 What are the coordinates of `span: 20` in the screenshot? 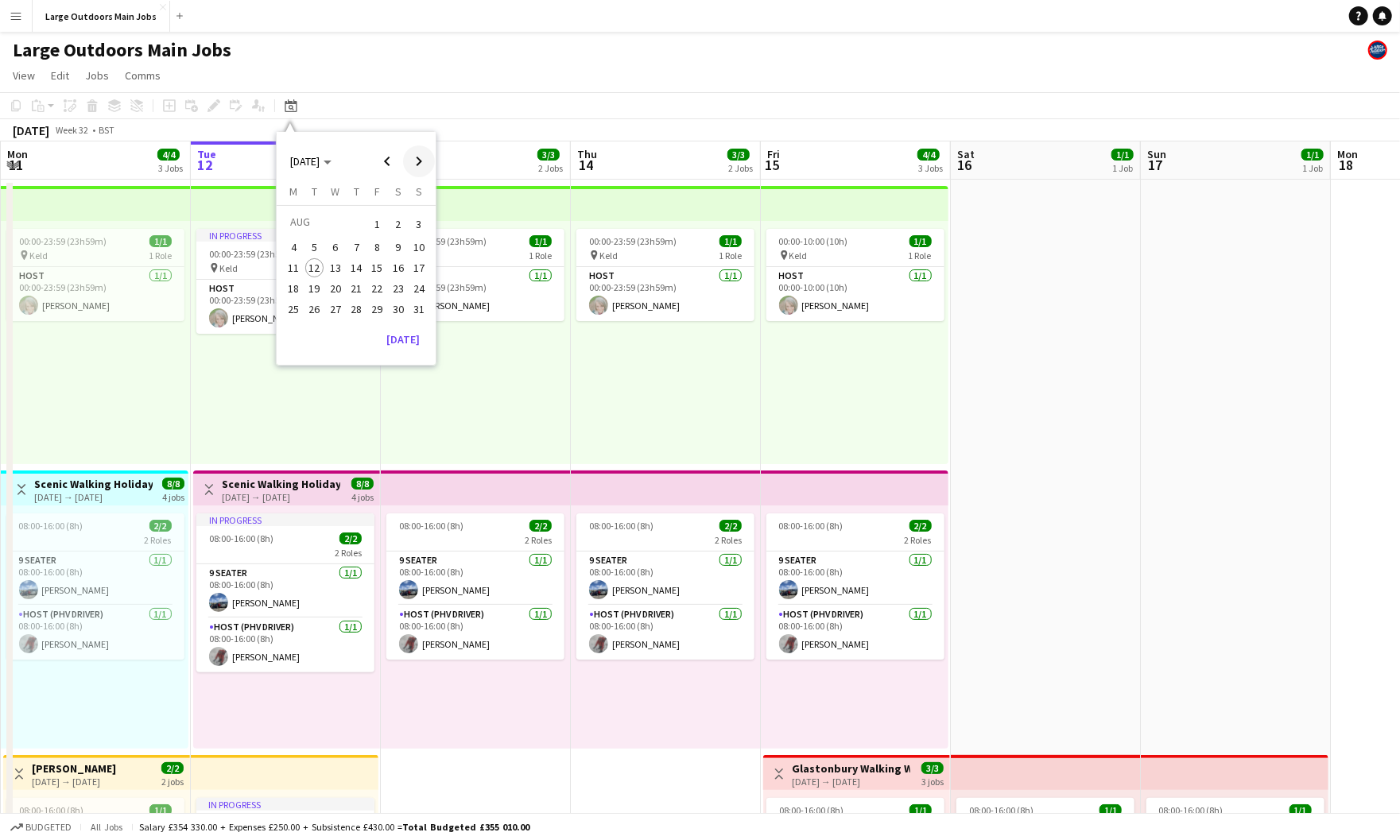 It's located at (336, 288).